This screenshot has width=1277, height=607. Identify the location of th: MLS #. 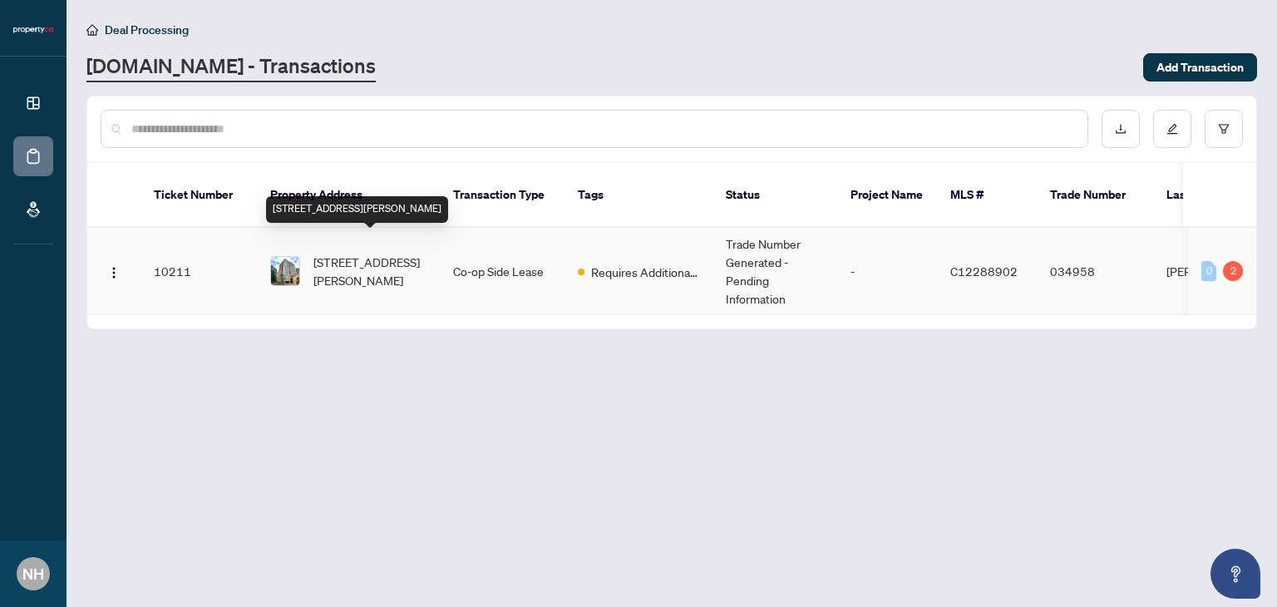
(986, 195).